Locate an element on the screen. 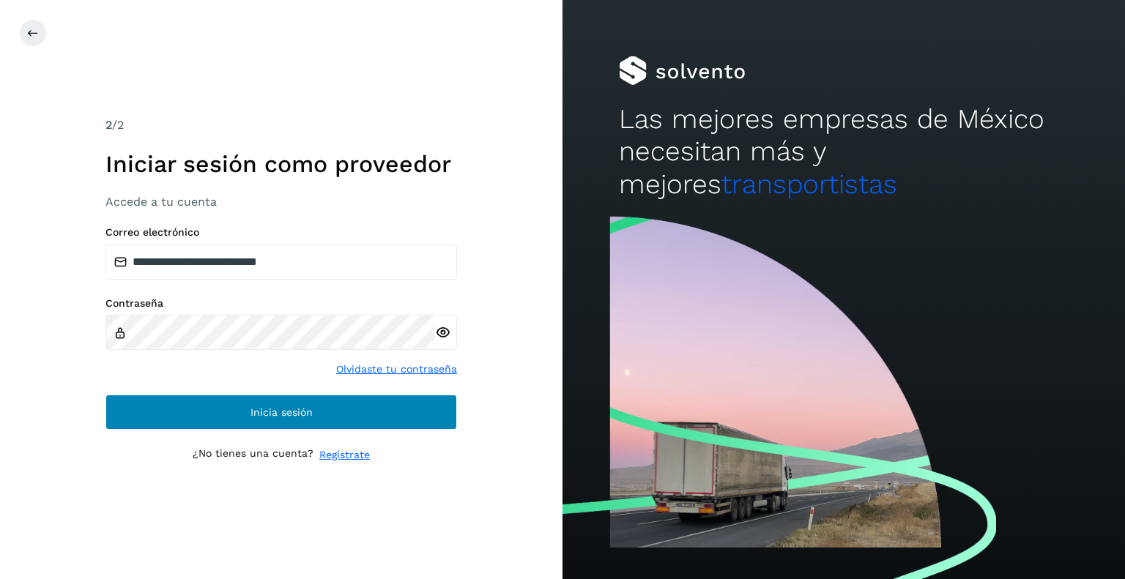 This screenshot has height=579, width=1125. a: Olvidaste tu contraseña is located at coordinates (396, 369).